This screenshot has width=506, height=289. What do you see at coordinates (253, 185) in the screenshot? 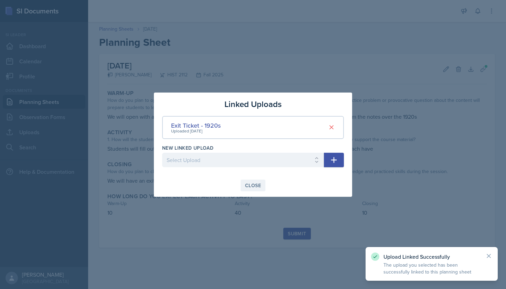
I see `button: Close` at bounding box center [253, 185].